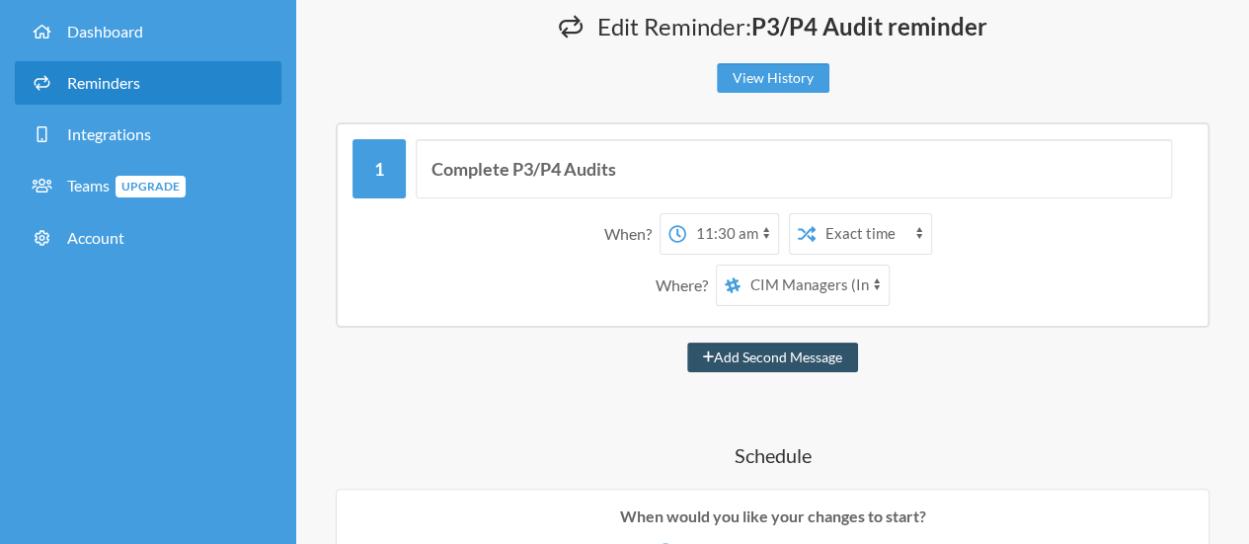  What do you see at coordinates (772, 517) in the screenshot?
I see `p: When would you like your changes to start?` at bounding box center [772, 517].